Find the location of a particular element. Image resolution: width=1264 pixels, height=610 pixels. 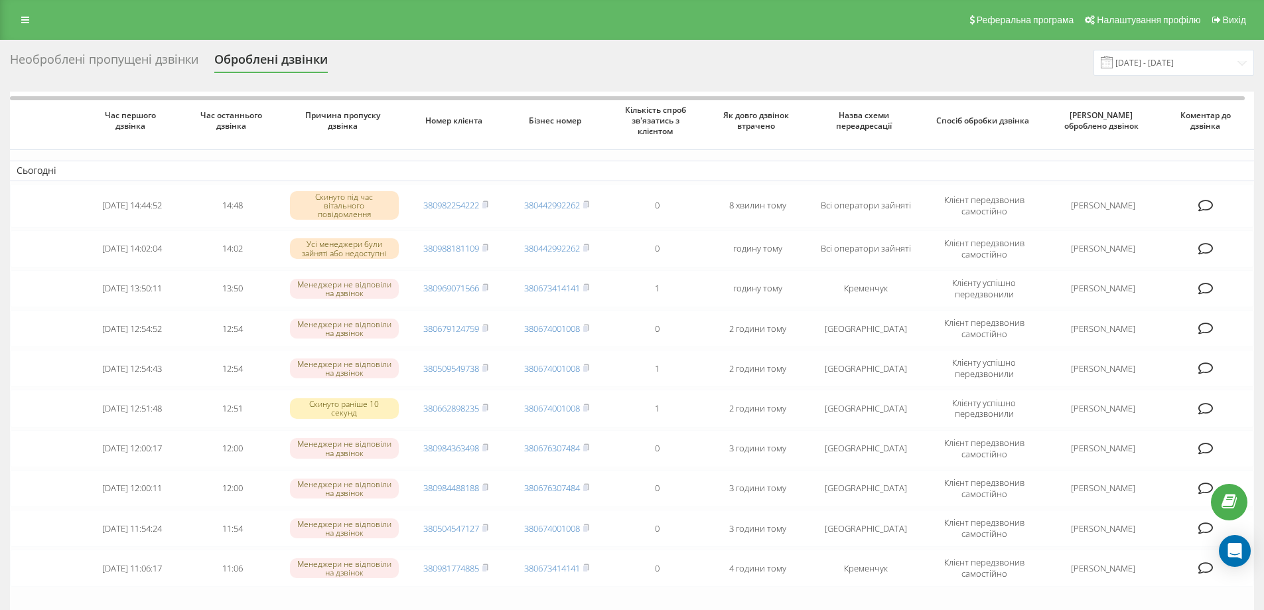

td: 12:51 is located at coordinates (233, 408).